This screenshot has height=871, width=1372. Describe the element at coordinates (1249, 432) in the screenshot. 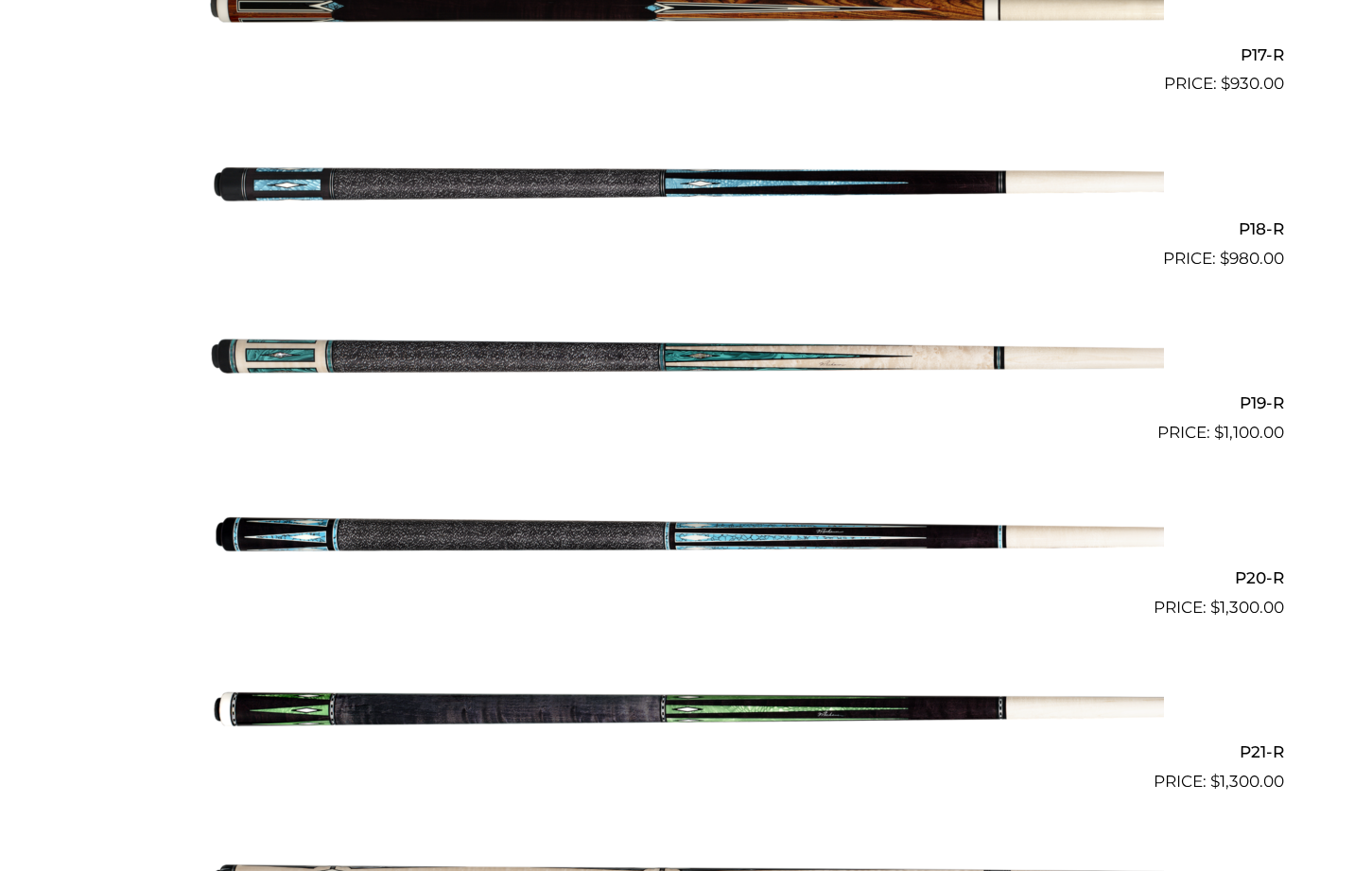

I see `bdi: 1,100.00` at that location.